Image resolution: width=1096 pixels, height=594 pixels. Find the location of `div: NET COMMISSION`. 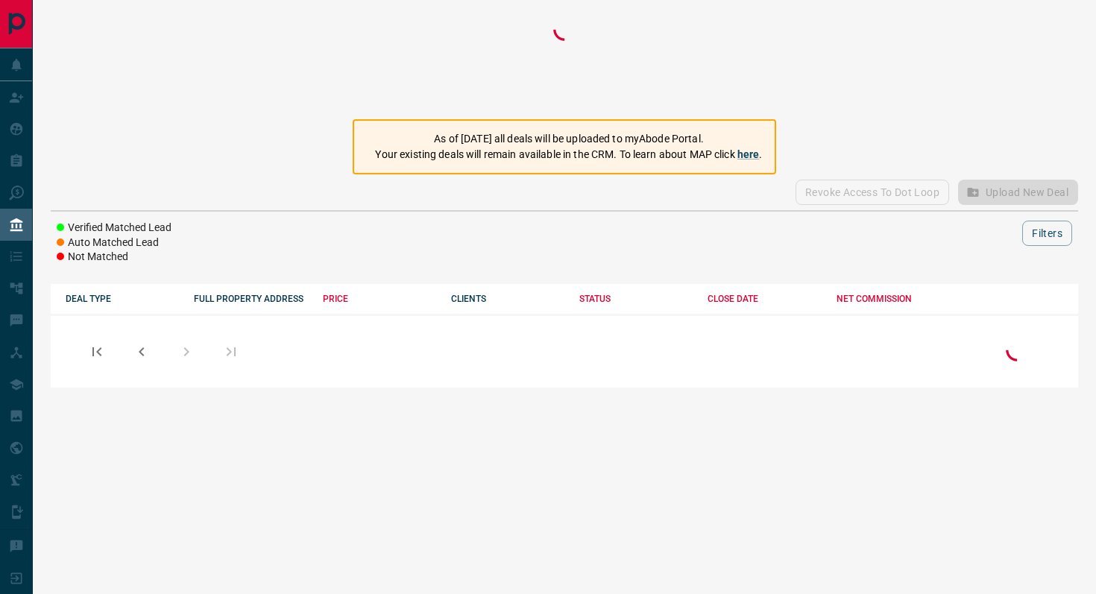

div: NET COMMISSION is located at coordinates (893, 299).